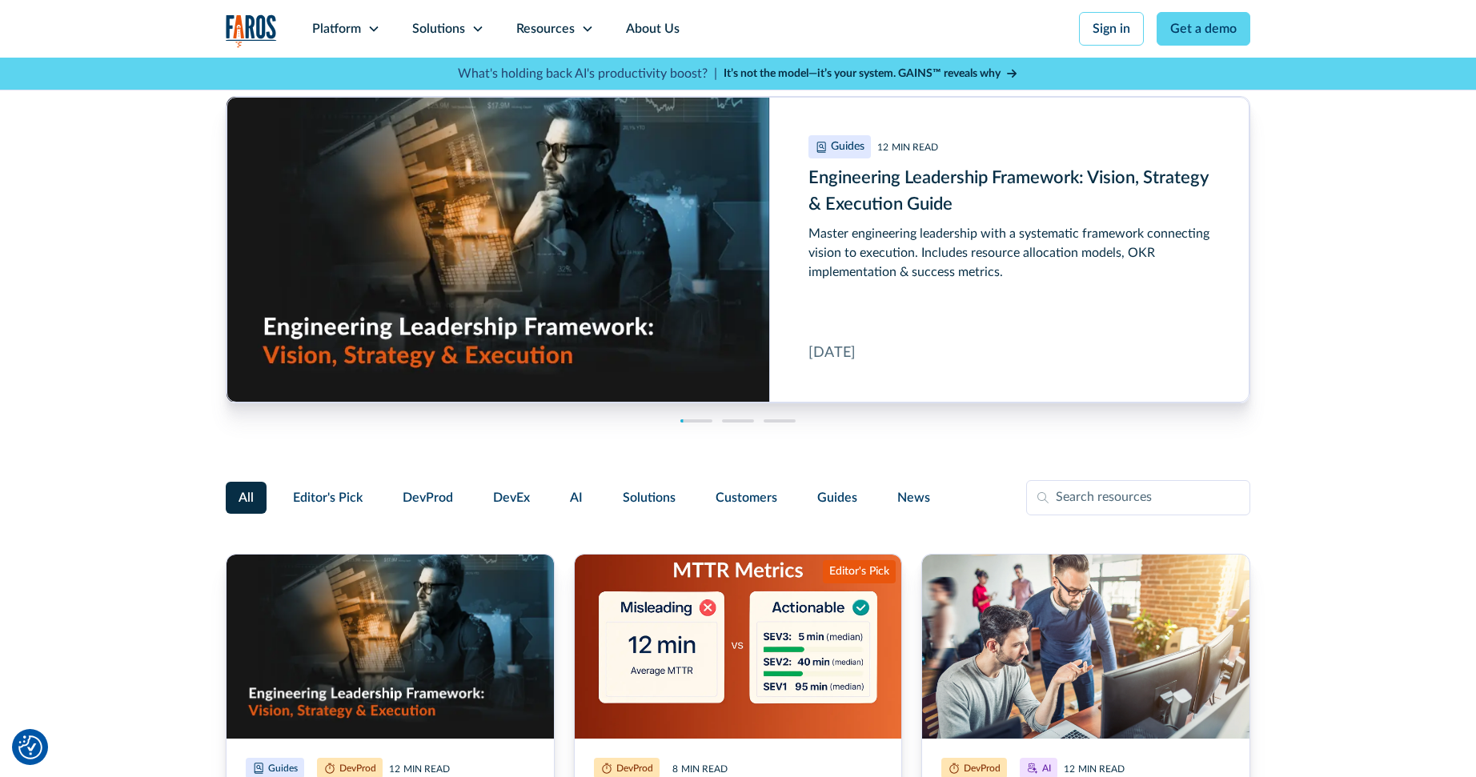 This screenshot has height=777, width=1476. I want to click on span: DevProd, so click(428, 498).